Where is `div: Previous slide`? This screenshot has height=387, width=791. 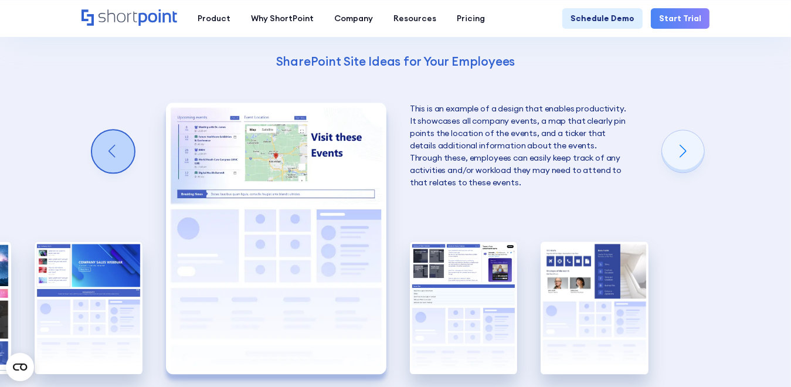 div: Previous slide is located at coordinates (113, 151).